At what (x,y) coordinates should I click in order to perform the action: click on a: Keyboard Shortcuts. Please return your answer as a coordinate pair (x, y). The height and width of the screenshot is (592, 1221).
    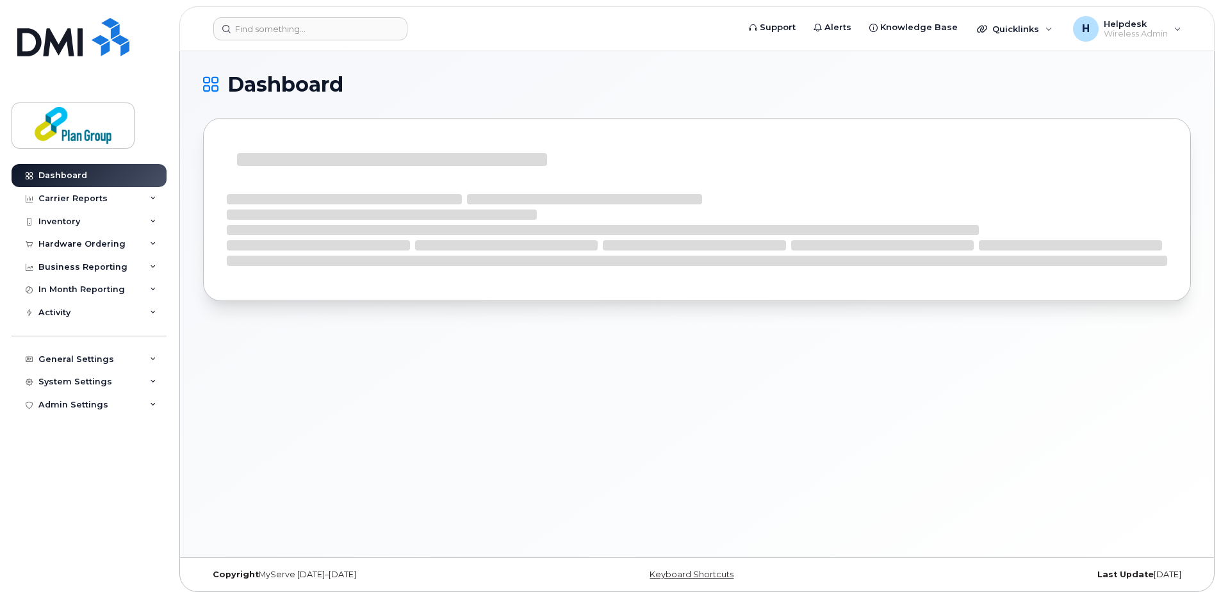
    Looking at the image, I should click on (691, 574).